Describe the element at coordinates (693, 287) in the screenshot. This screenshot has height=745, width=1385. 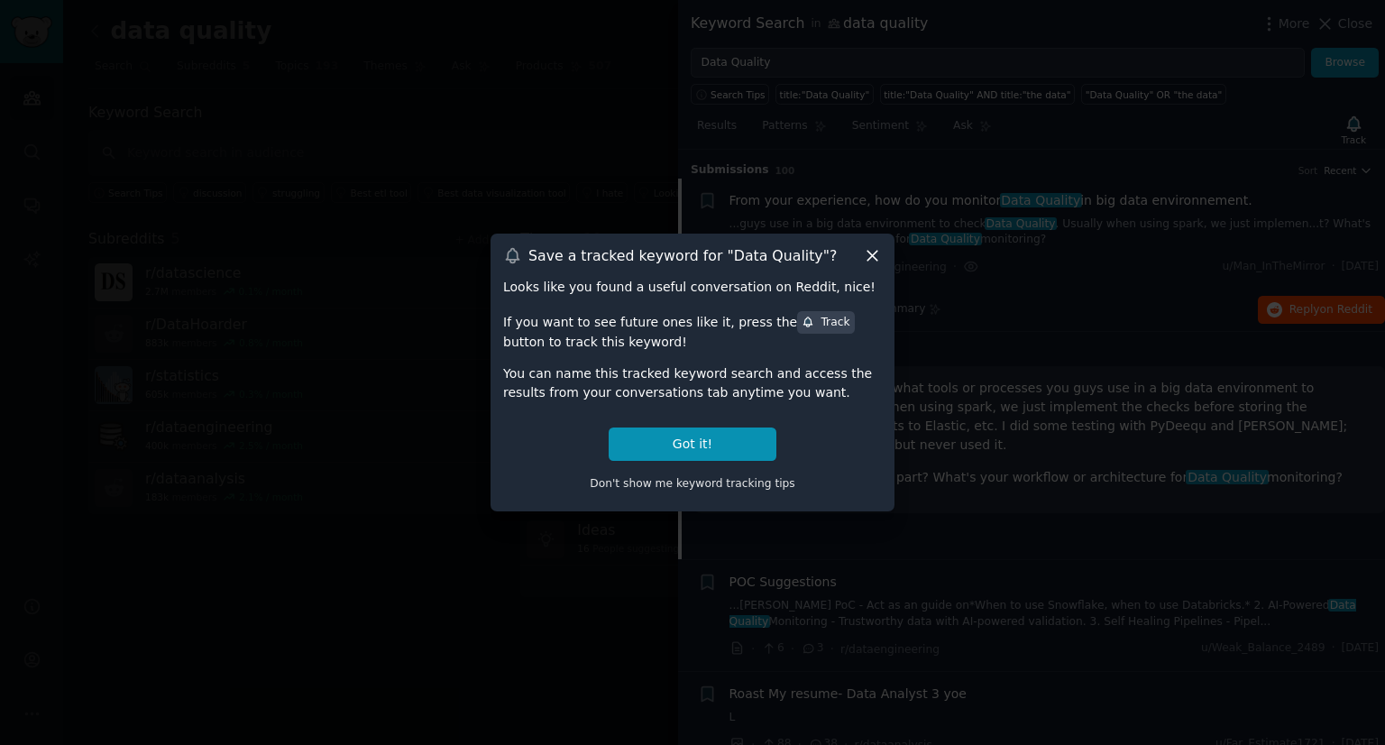
I see `div: Looks like you found a useful conversation on Reddit, nice!` at that location.